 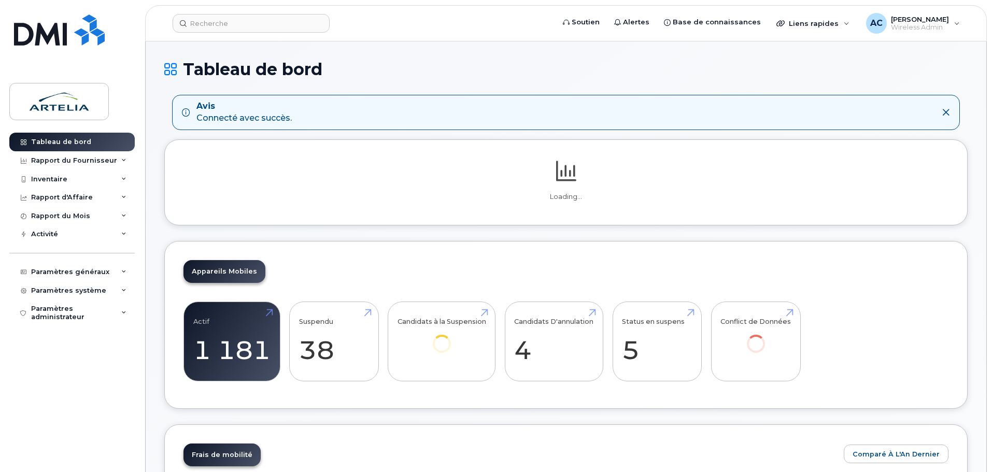 I want to click on div: Connecté avec succès., so click(x=244, y=112).